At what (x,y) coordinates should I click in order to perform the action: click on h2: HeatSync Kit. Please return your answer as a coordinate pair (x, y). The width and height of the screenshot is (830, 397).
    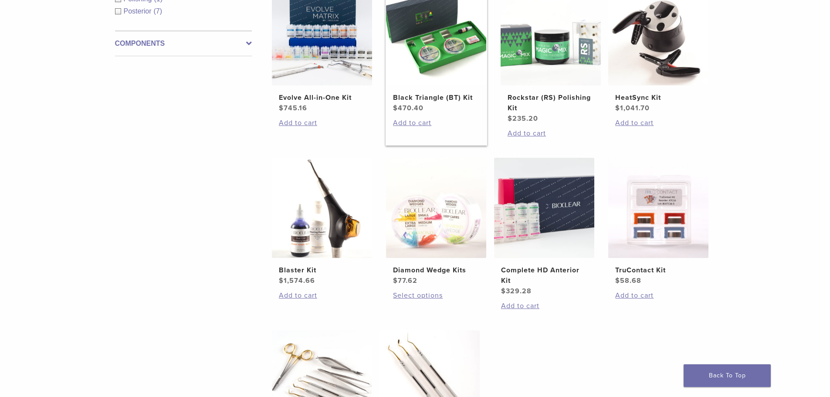
    Looking at the image, I should click on (658, 98).